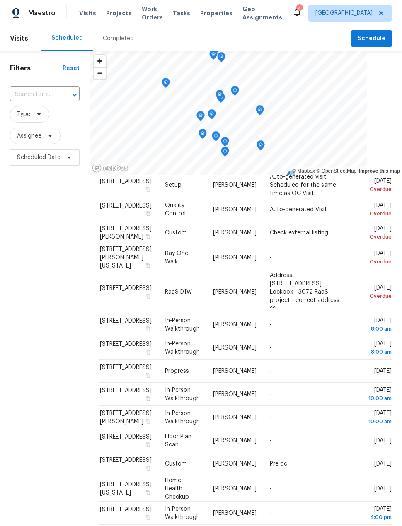 Image resolution: width=402 pixels, height=526 pixels. I want to click on span: Maestro, so click(42, 13).